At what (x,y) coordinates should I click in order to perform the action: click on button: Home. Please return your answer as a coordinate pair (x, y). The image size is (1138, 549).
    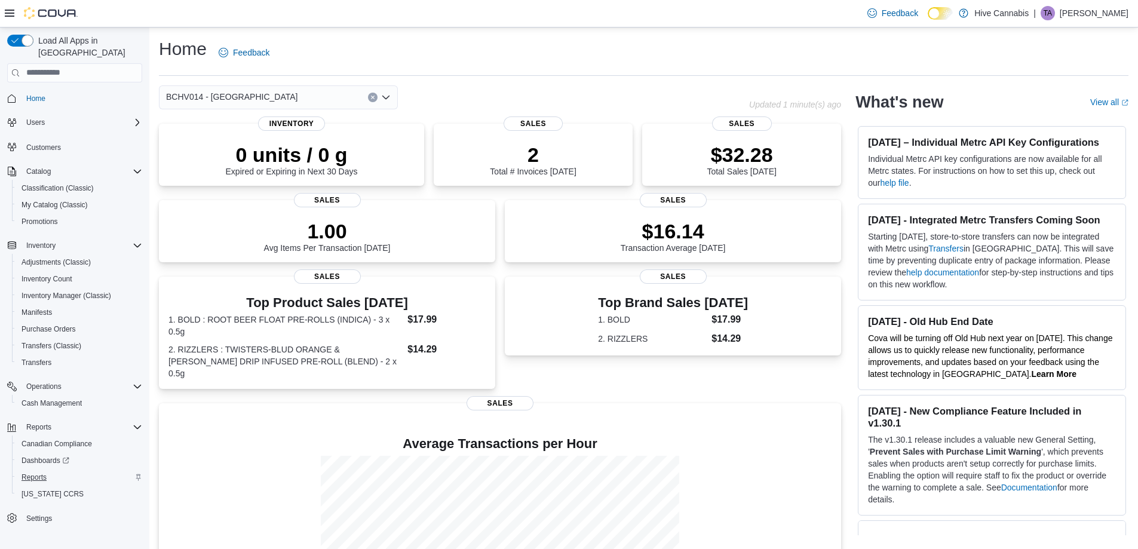
    Looking at the image, I should click on (75, 98).